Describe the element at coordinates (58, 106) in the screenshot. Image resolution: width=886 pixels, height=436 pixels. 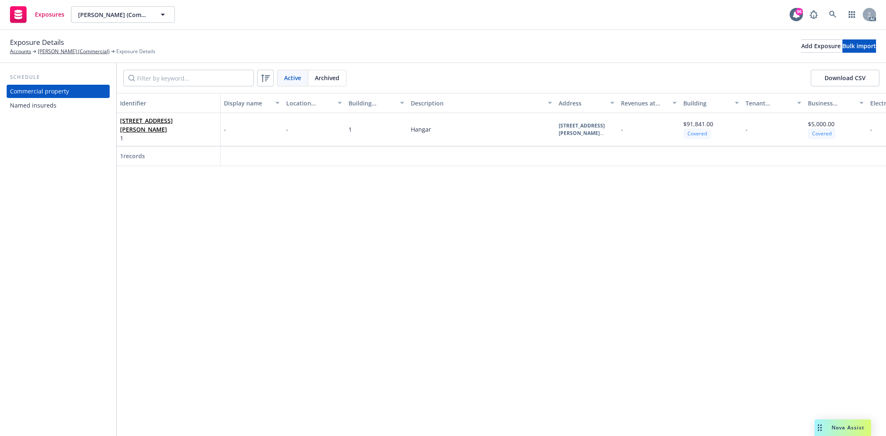
I see `a: Named insureds` at that location.